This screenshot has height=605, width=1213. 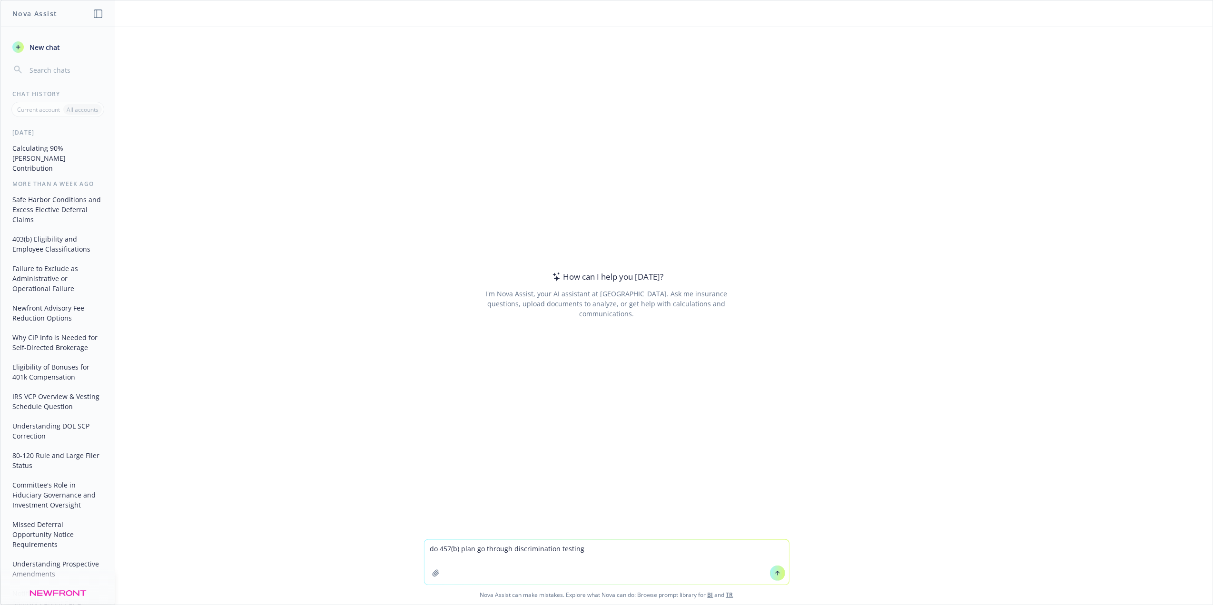 I want to click on span: New chat, so click(x=44, y=47).